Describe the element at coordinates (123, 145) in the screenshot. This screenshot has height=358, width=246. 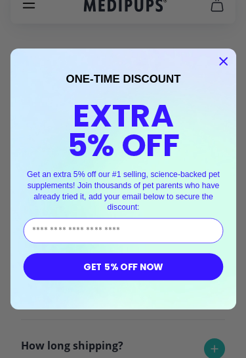
I see `span: 5% OFF` at that location.